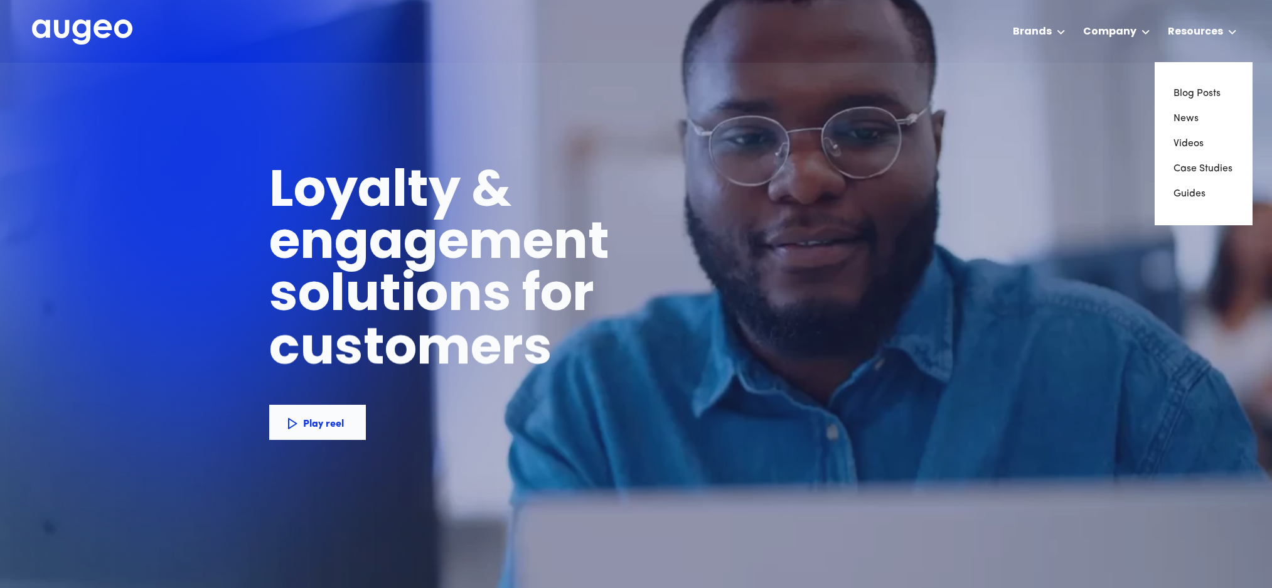 This screenshot has width=1272, height=588. Describe the element at coordinates (1204, 94) in the screenshot. I see `a: Blog Posts` at that location.